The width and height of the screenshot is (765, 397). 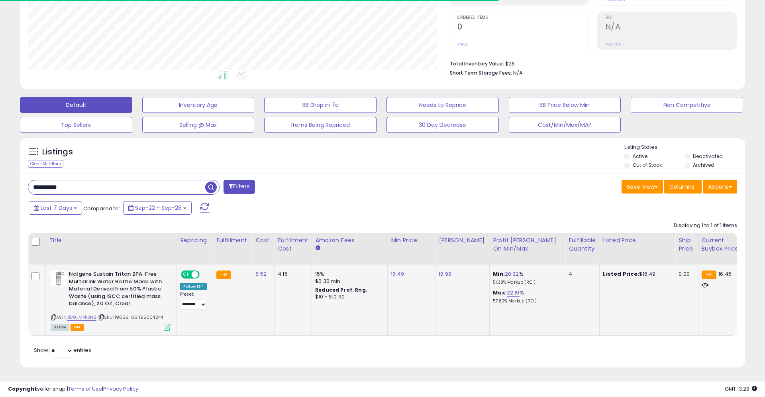 I want to click on b: Short Term Storage Fees:, so click(x=481, y=73).